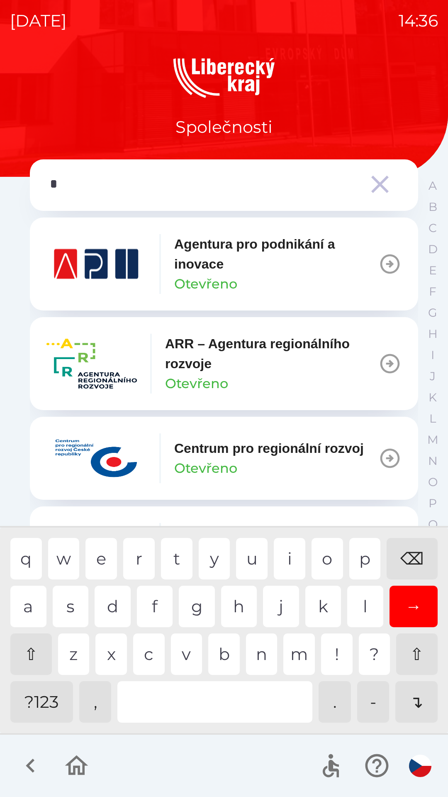 Image resolution: width=448 pixels, height=797 pixels. What do you see at coordinates (433, 291) in the screenshot?
I see `p: F` at bounding box center [433, 291].